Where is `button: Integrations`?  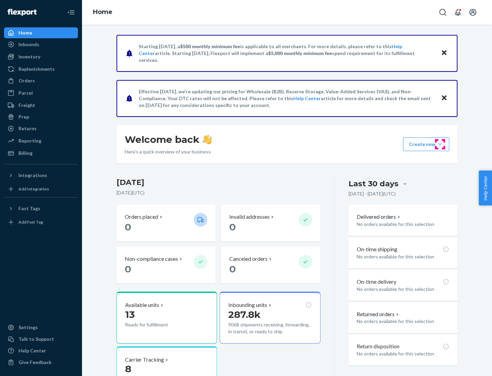
button: Integrations is located at coordinates (41, 175).